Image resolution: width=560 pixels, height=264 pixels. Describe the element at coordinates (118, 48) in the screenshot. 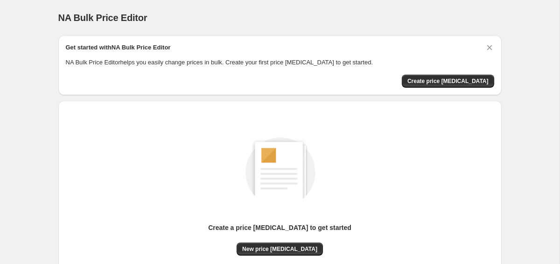

I see `h2: Get started with NA Bulk Price Editor` at that location.